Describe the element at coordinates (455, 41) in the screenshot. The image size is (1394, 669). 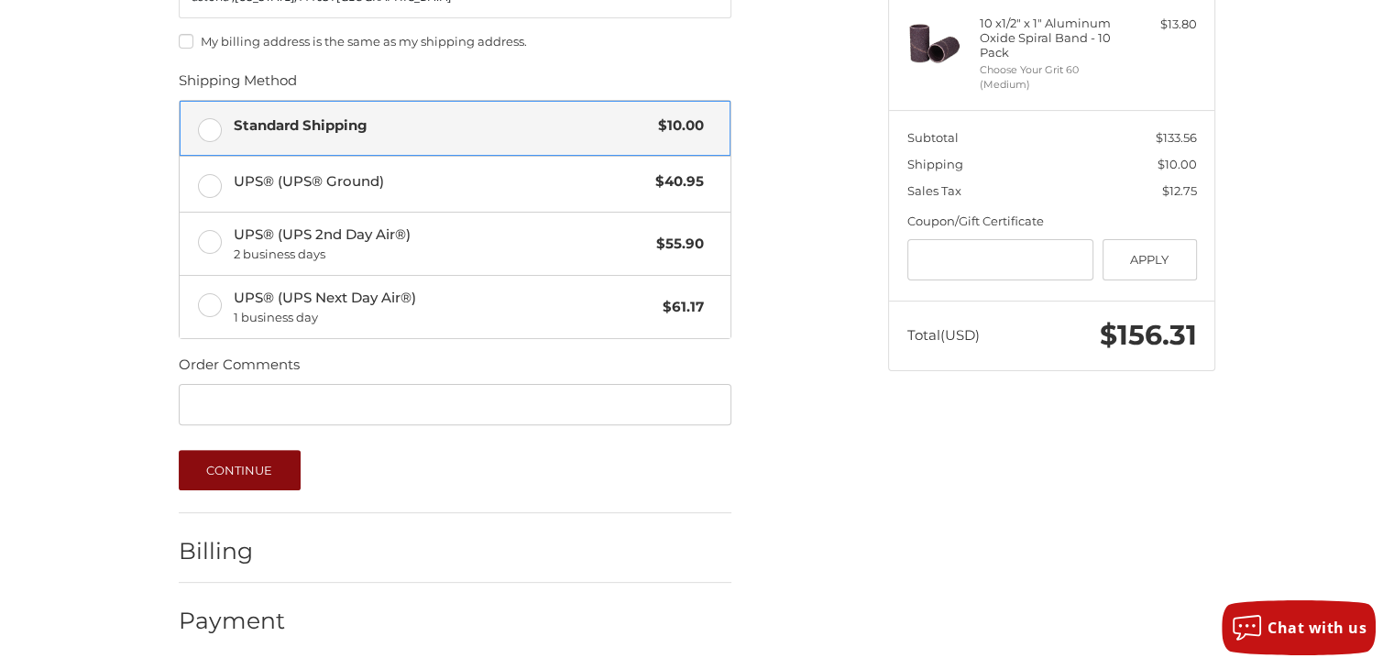
I see `label: My billing address is the same as my shipping address.` at that location.